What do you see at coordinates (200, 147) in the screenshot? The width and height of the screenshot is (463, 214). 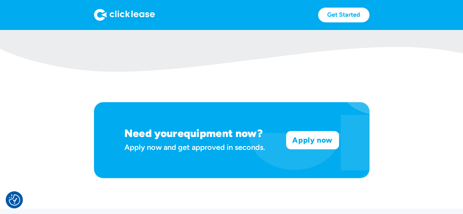 I see `div: Apply now and get approved in seconds.` at bounding box center [200, 147].